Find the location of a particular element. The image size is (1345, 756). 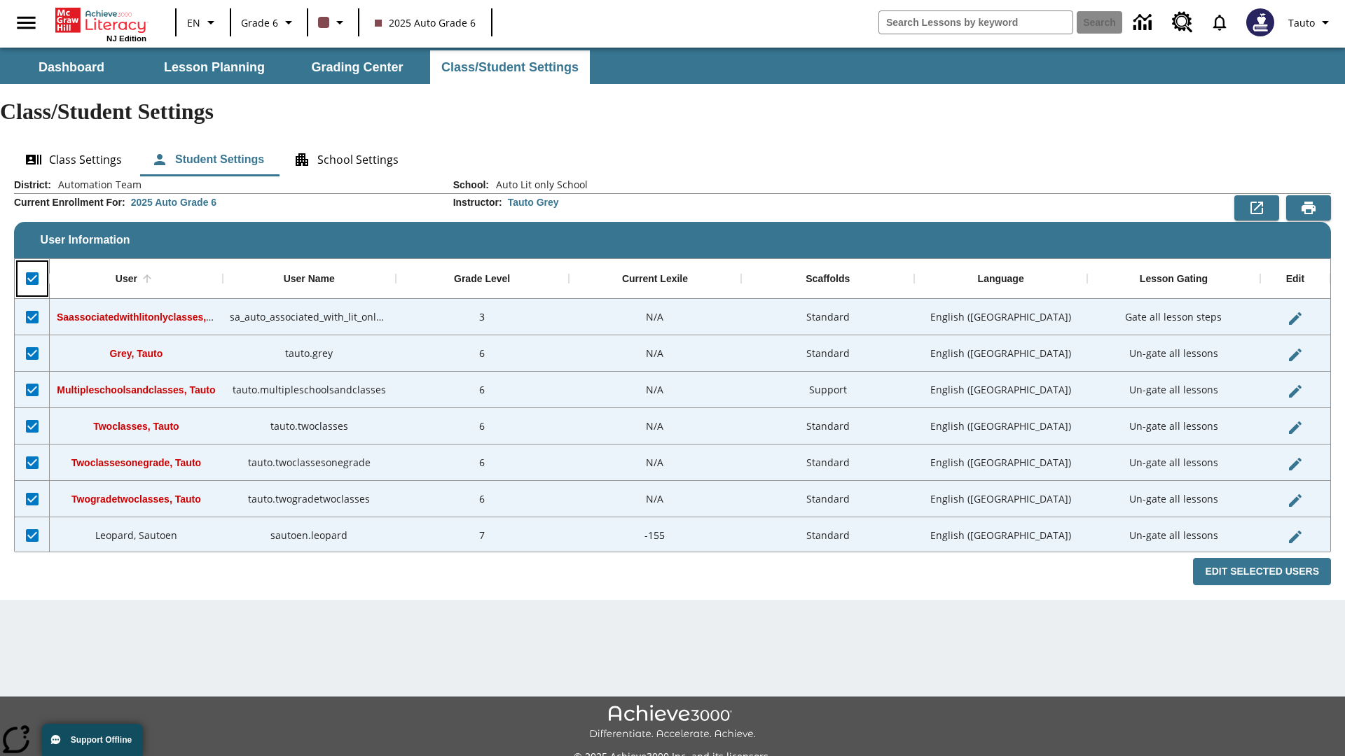

button: Lesson Planning is located at coordinates (214, 67).